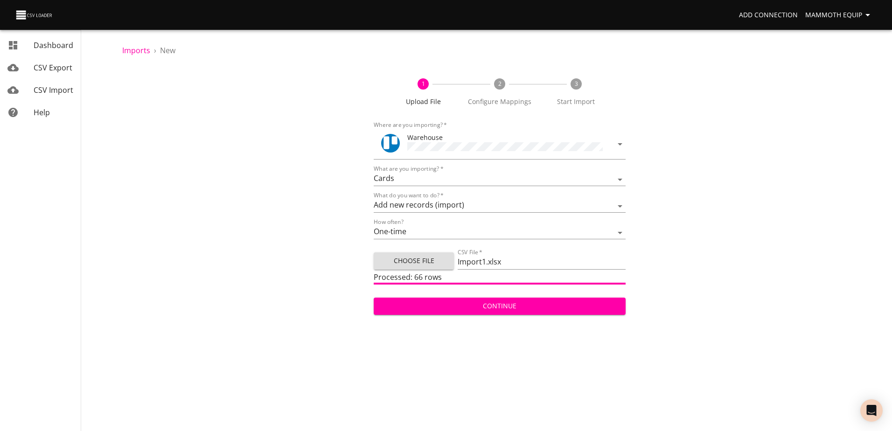 The height and width of the screenshot is (431, 892). What do you see at coordinates (423, 84) in the screenshot?
I see `text: 1` at bounding box center [423, 84].